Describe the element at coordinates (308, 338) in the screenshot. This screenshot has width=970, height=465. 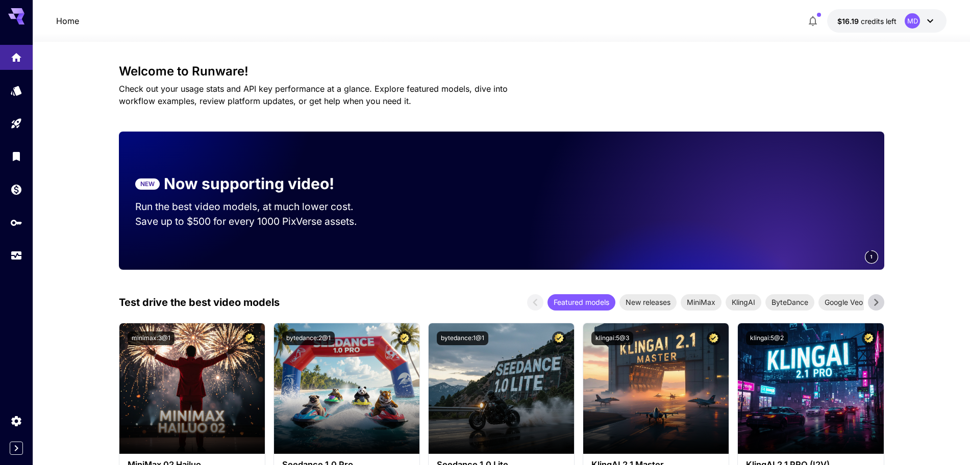
I see `button: bytedance:2@1` at that location.